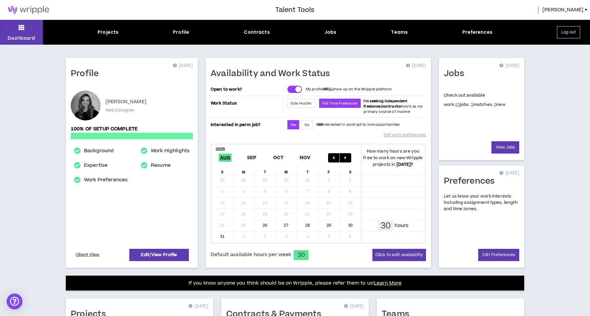 This screenshot has width=590, height=316. I want to click on div: W, so click(287, 170).